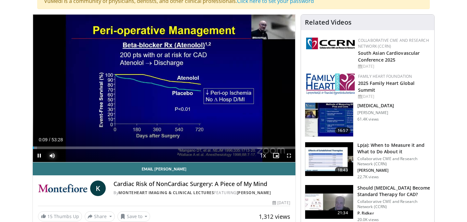  I want to click on img: a04ee3ba-8487-4636-b0fb-5e8d268f3737.png.150x105_q85_autocrop_double_scale_upscale_version-0.2.png, so click(331, 43).